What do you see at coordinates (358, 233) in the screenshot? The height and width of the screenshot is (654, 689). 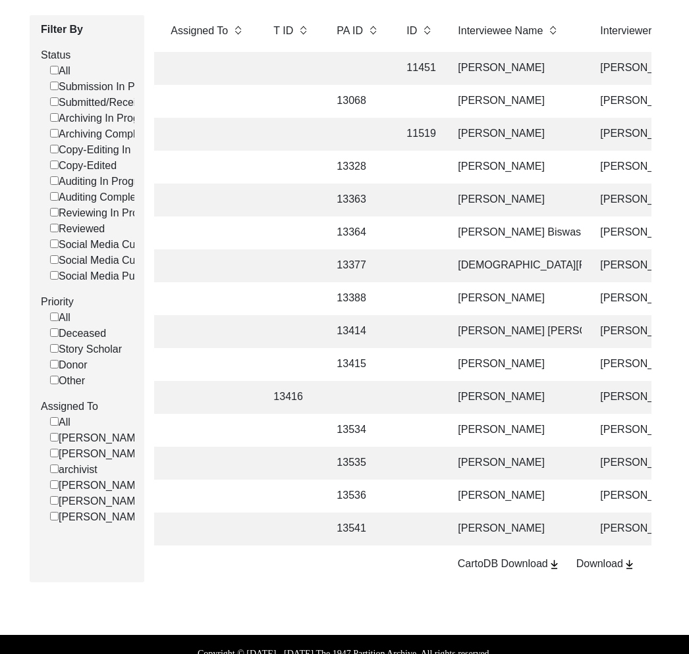 I see `td: 13364` at bounding box center [358, 233].